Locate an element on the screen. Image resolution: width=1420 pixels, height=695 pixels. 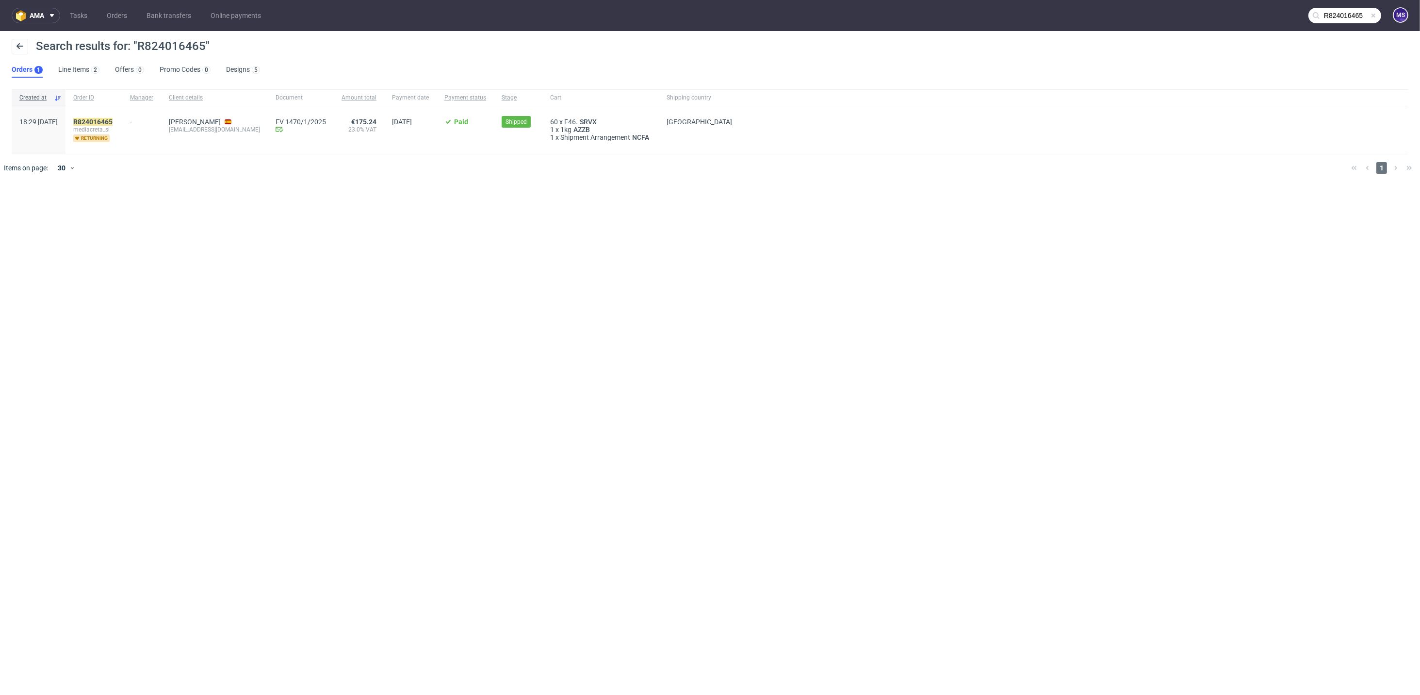
a: Orders is located at coordinates (117, 16).